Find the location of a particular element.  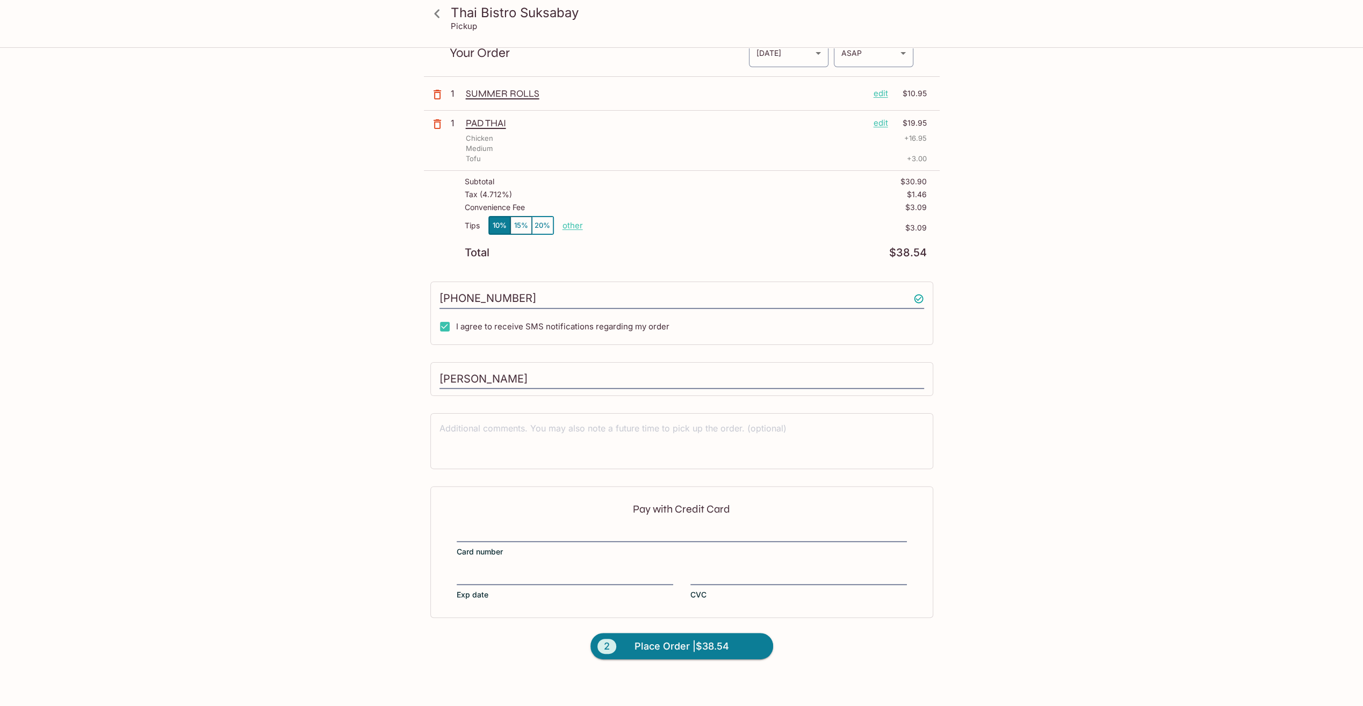

p: Pay with Credit Card is located at coordinates (682, 509).